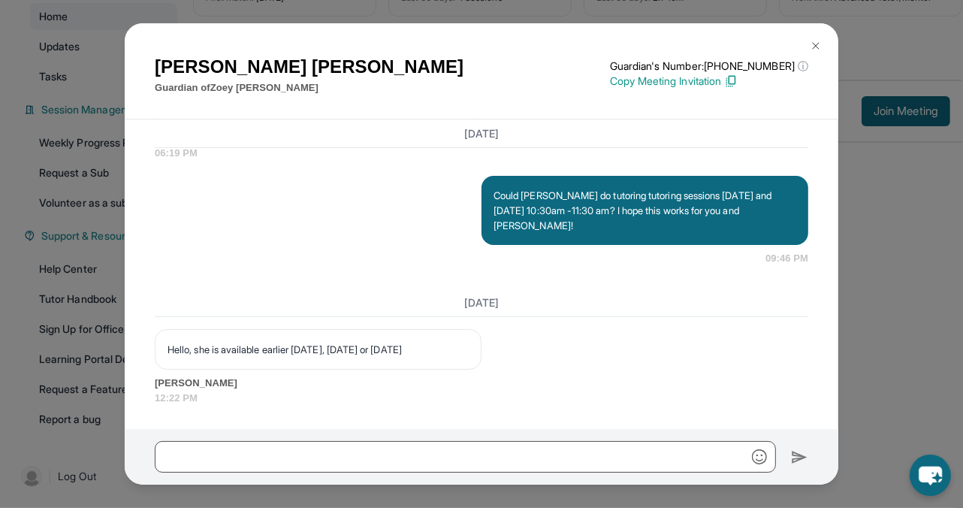 The image size is (963, 508). I want to click on button: chat-button, so click(930, 475).